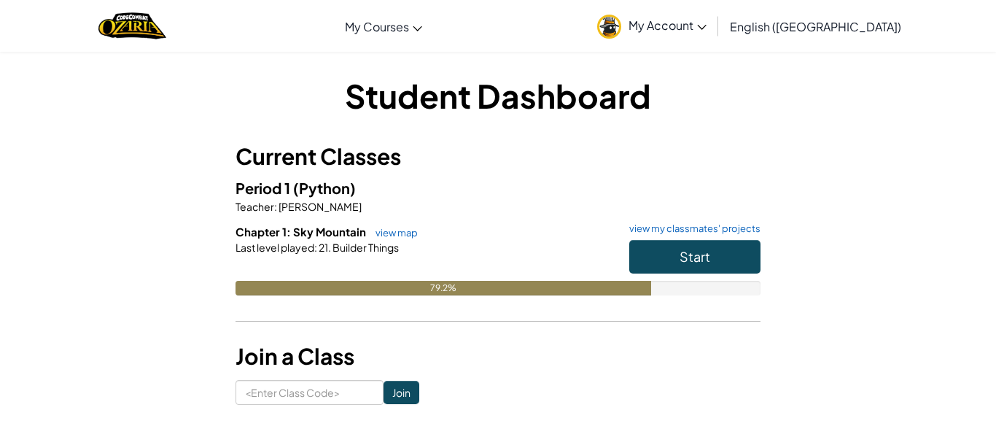  What do you see at coordinates (498, 95) in the screenshot?
I see `h1: Student Dashboard` at bounding box center [498, 95].